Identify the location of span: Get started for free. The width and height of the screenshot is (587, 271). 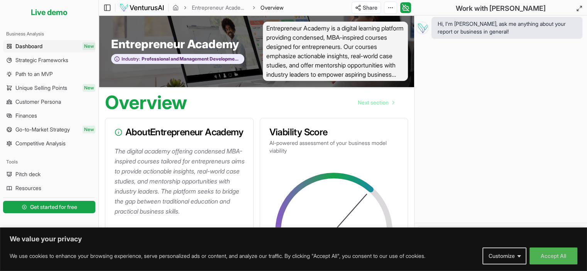
(54, 207).